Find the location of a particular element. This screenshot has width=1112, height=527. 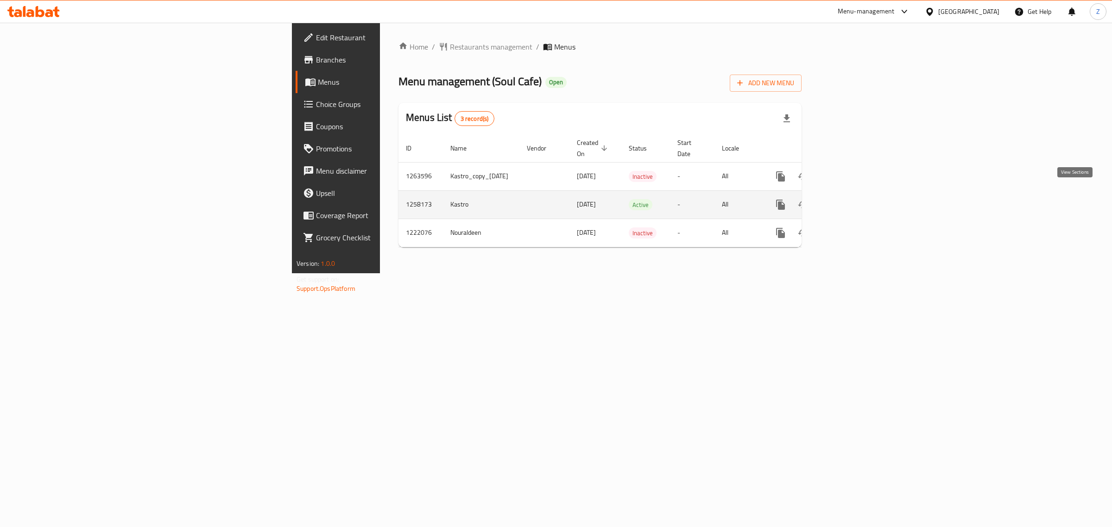

span: Open is located at coordinates (556, 82).